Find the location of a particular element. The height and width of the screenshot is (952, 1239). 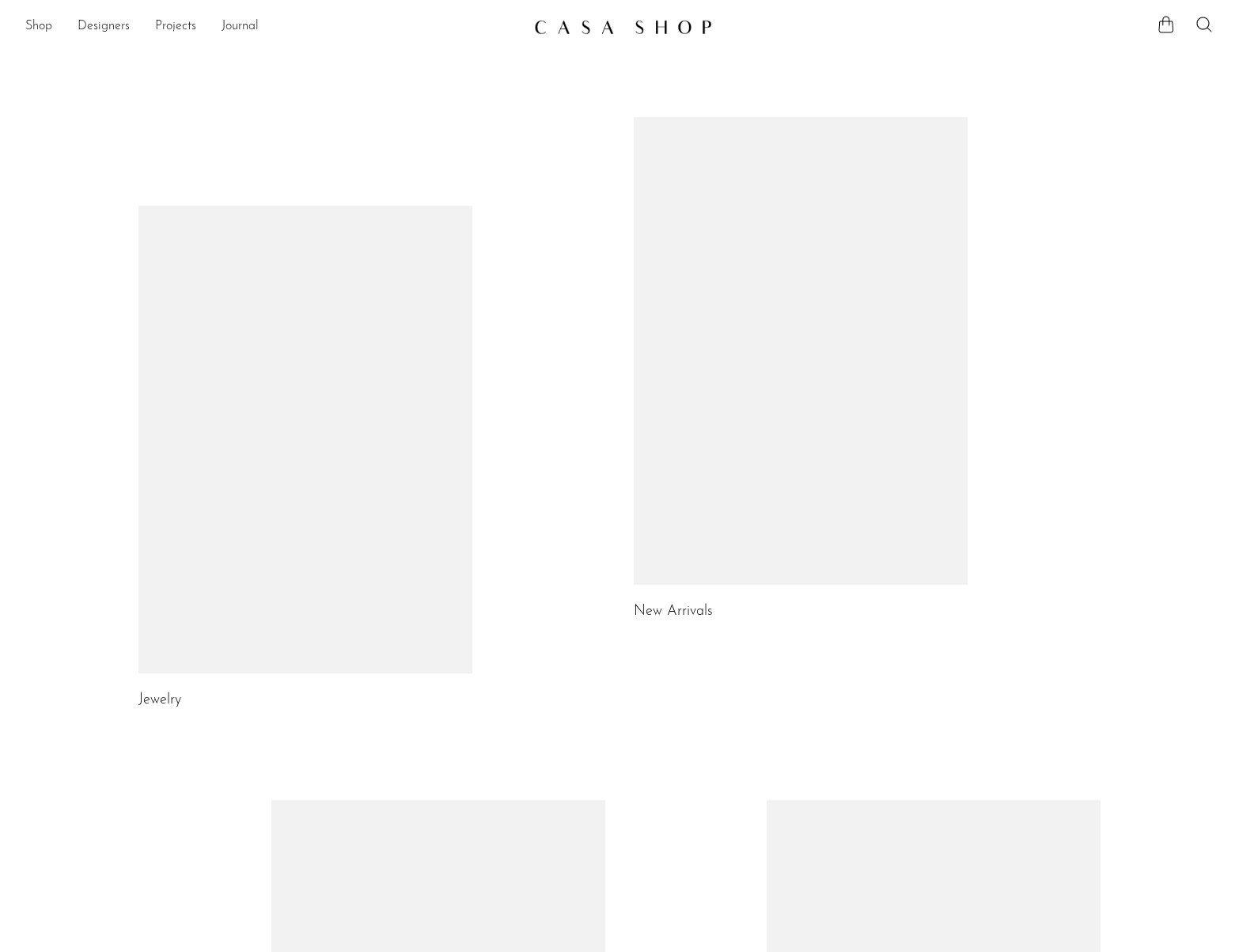

a: Shop is located at coordinates (38, 27).